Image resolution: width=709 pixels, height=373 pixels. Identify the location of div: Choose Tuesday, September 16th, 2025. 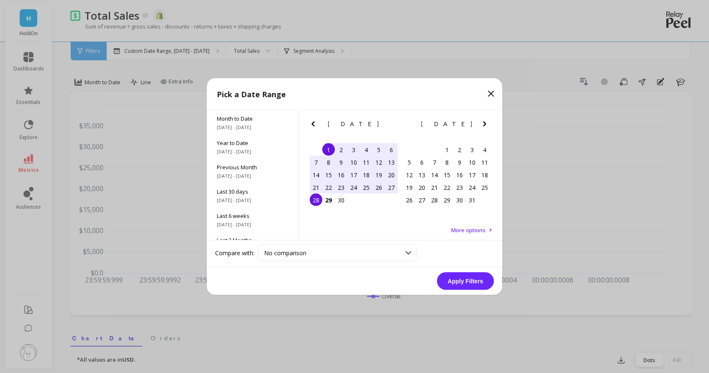
(341, 175).